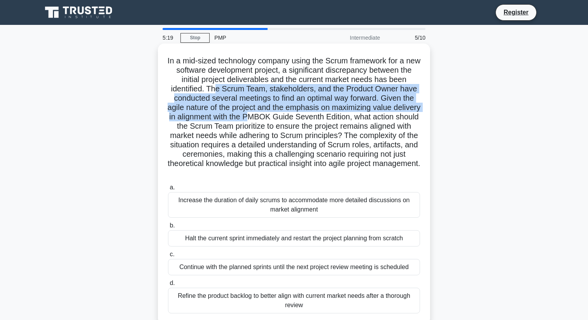  What do you see at coordinates (195, 38) in the screenshot?
I see `a: Stop` at bounding box center [195, 38].